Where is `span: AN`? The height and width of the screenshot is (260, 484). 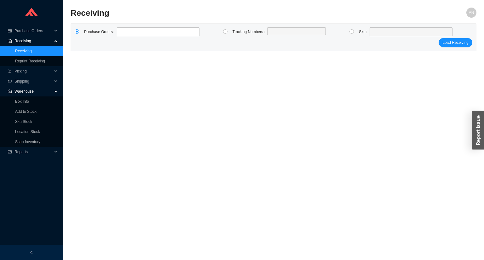 span: AN is located at coordinates (472, 13).